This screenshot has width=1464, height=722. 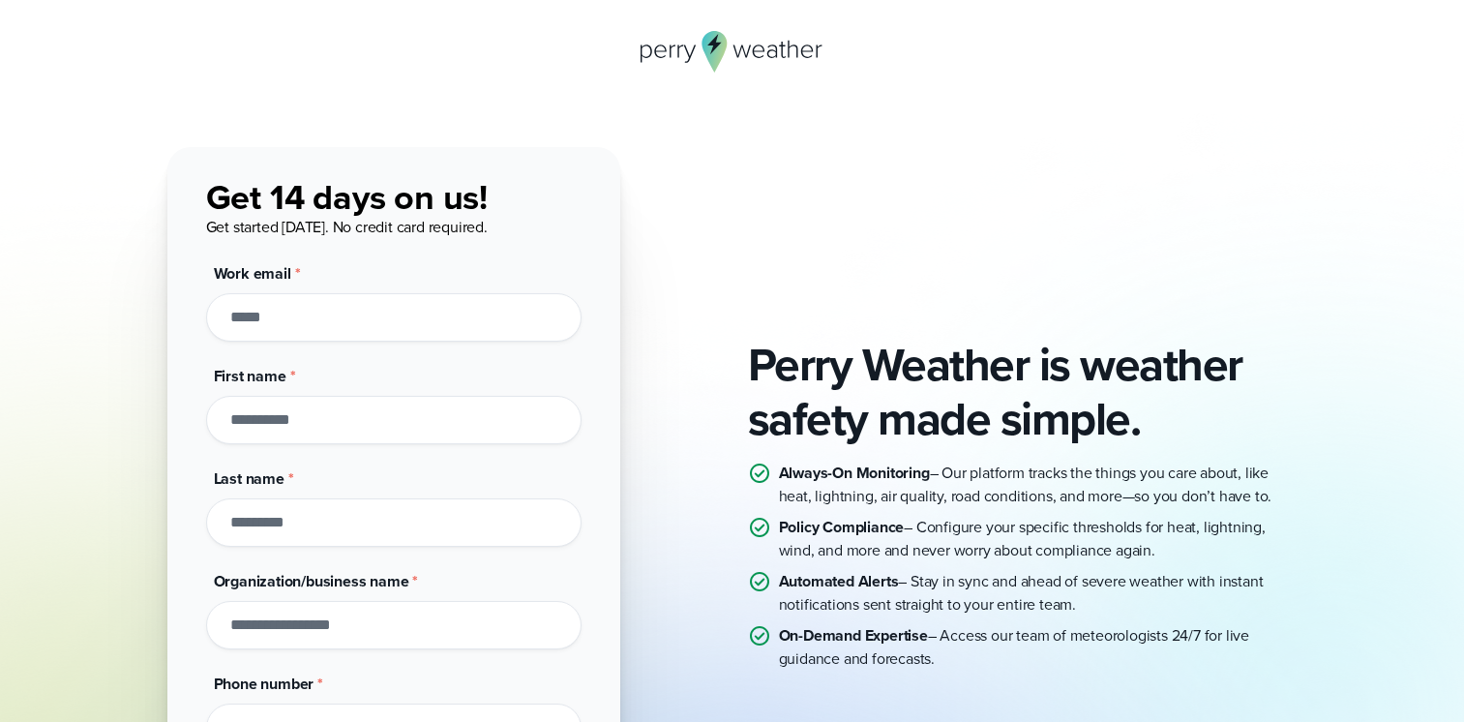 I want to click on strong: Policy Compliance, so click(x=842, y=526).